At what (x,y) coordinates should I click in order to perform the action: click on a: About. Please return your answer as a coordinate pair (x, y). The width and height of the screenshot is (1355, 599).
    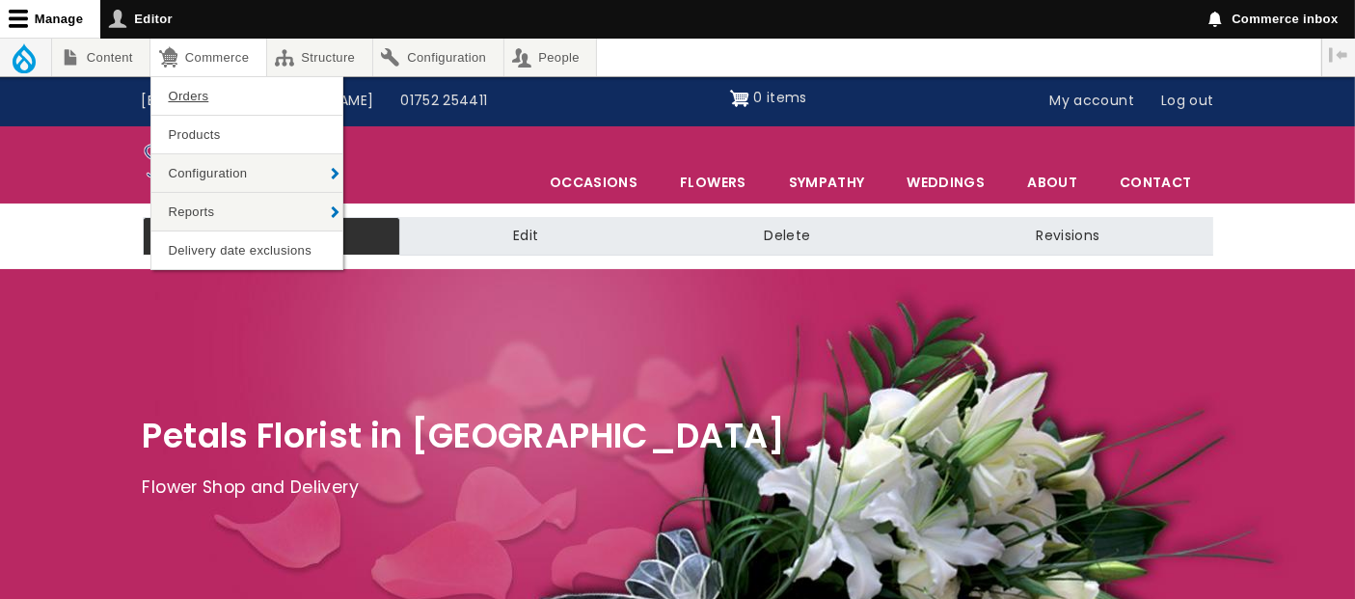
    Looking at the image, I should click on (1052, 182).